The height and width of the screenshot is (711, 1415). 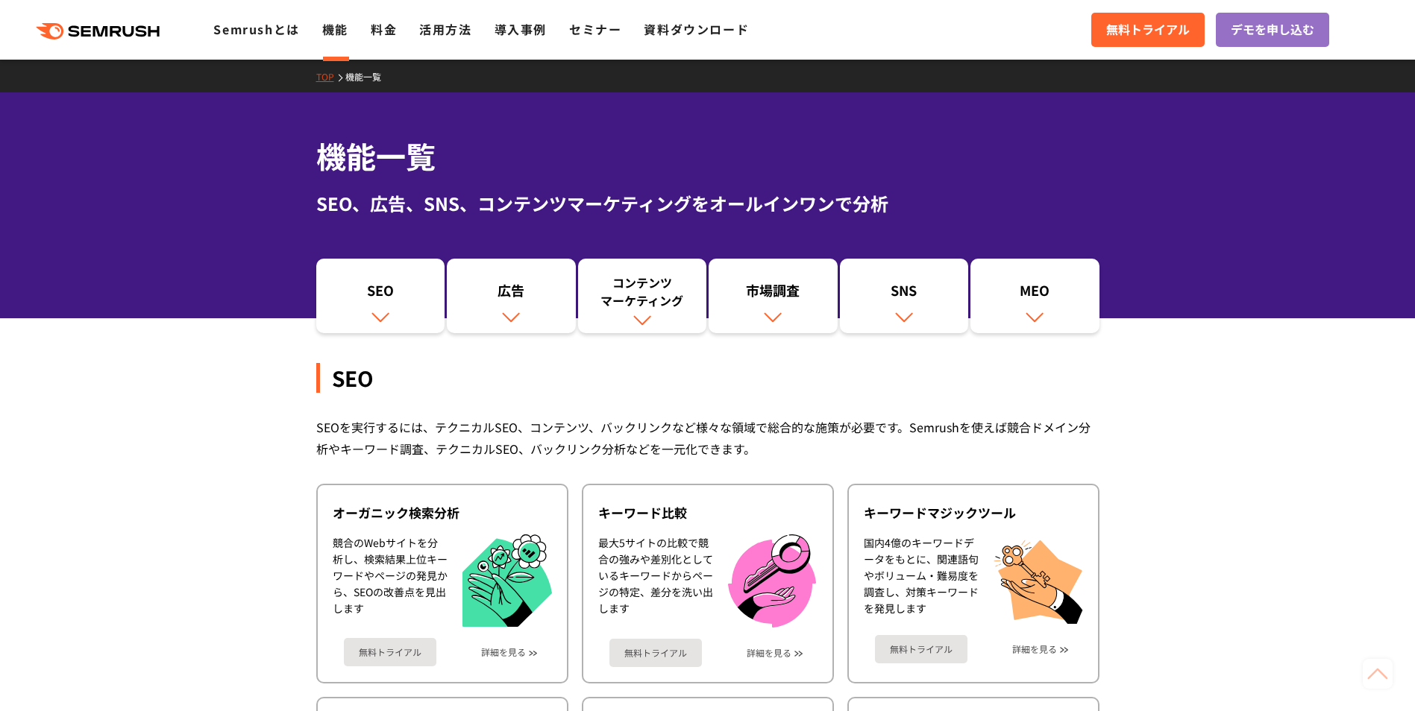 I want to click on div: SNS, so click(x=904, y=294).